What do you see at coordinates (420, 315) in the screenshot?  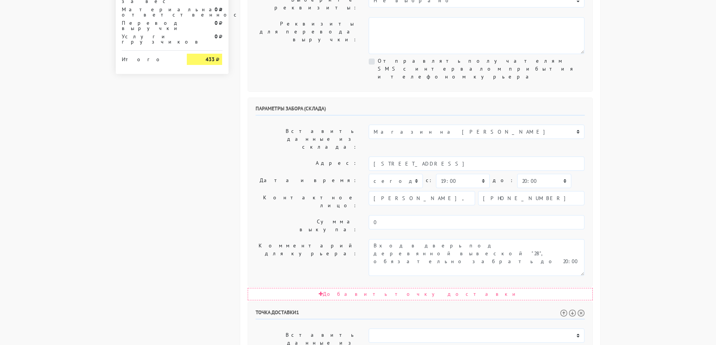 I see `h6: Точка доставки` at bounding box center [420, 315].